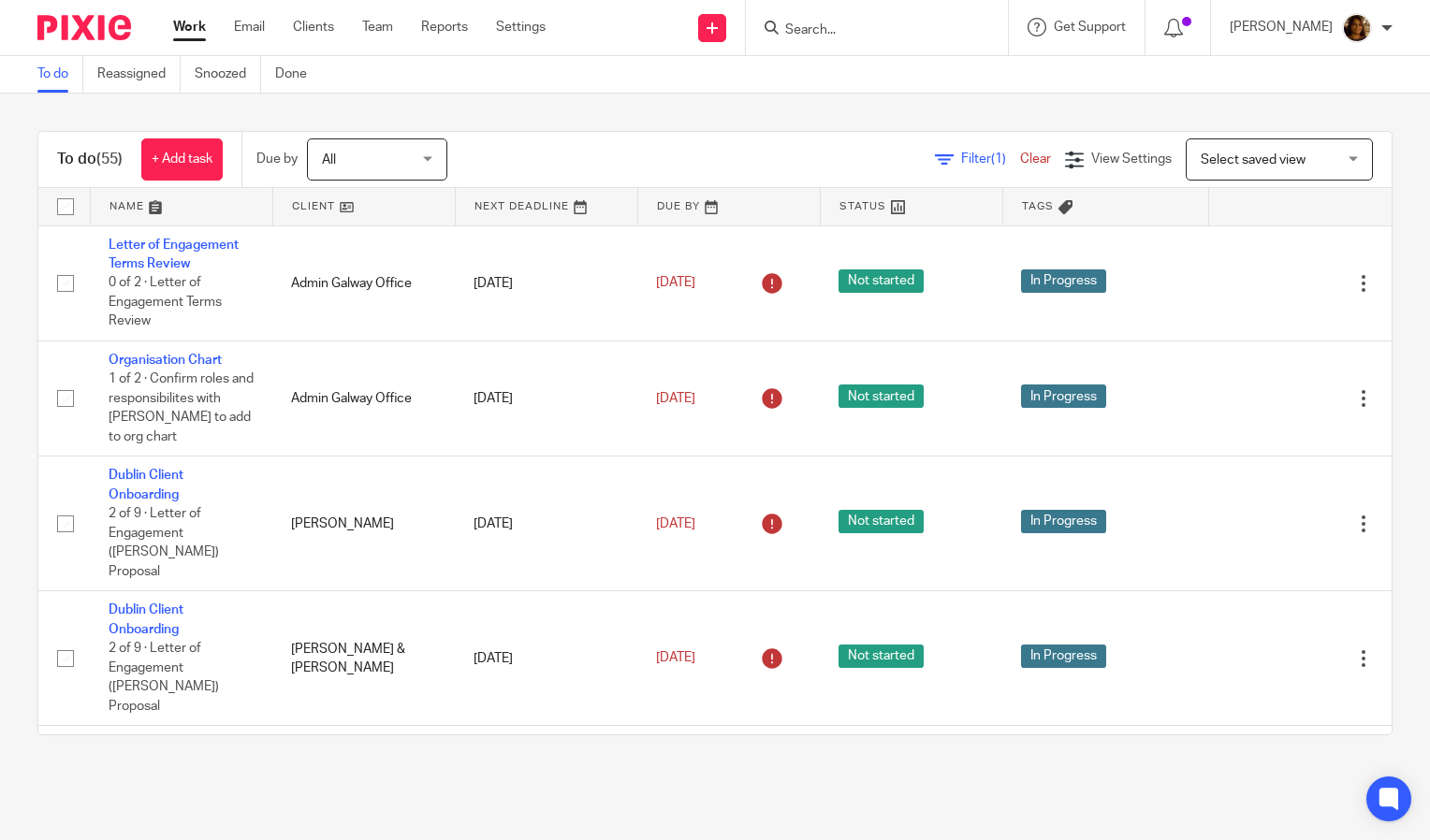 This screenshot has width=1430, height=840. Describe the element at coordinates (173, 254) in the screenshot. I see `a: Letter of Engagement Terms Review` at that location.